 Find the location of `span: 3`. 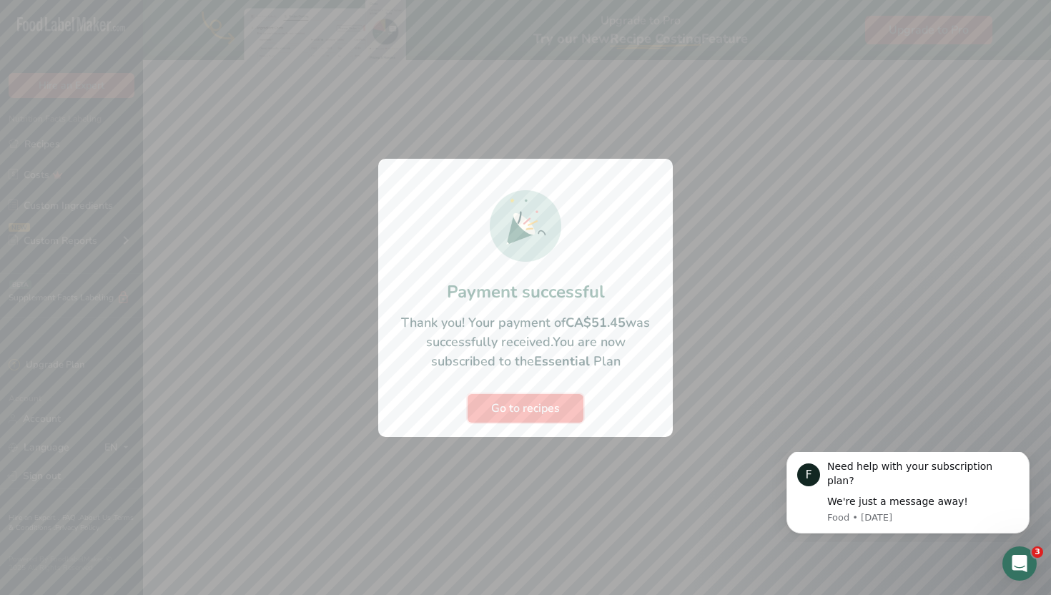

span: 3 is located at coordinates (1038, 552).